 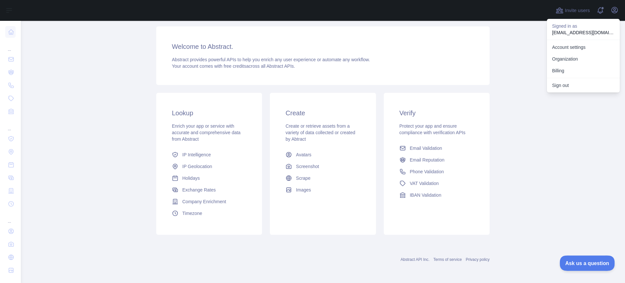 I want to click on button: Invite users, so click(x=572, y=10).